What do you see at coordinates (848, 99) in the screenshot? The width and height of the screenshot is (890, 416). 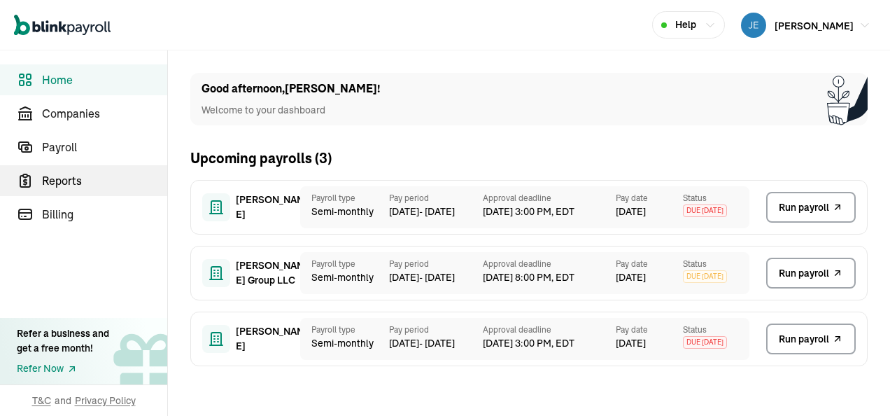 I see `img: Plant illustration` at bounding box center [848, 99].